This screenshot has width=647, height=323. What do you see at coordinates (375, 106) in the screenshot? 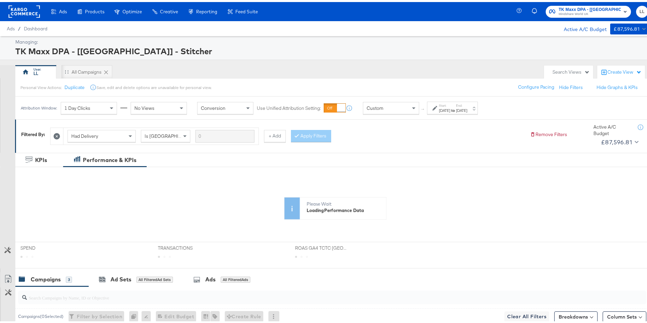
I see `span: Custom` at bounding box center [375, 106].